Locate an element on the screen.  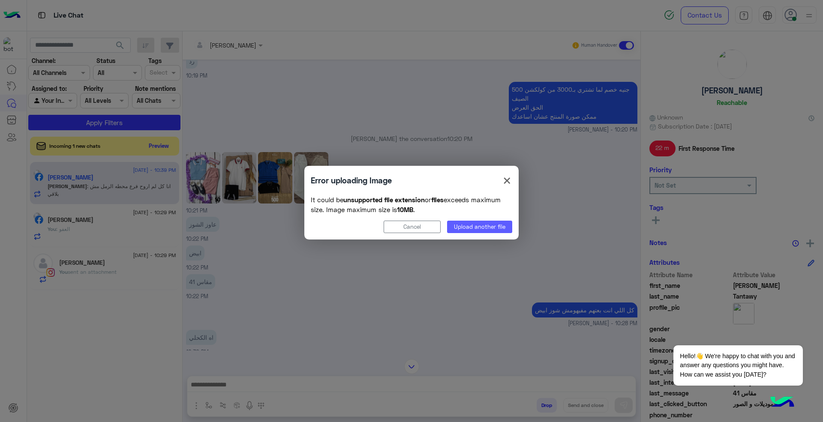
h5: Error uploading Image is located at coordinates (351, 181).